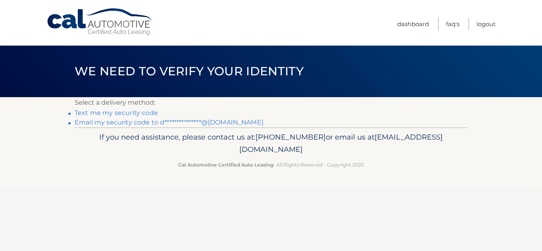 This screenshot has width=542, height=251. What do you see at coordinates (271, 165) in the screenshot?
I see `p: - All Rights Reserved - Copyright 2025` at bounding box center [271, 165].